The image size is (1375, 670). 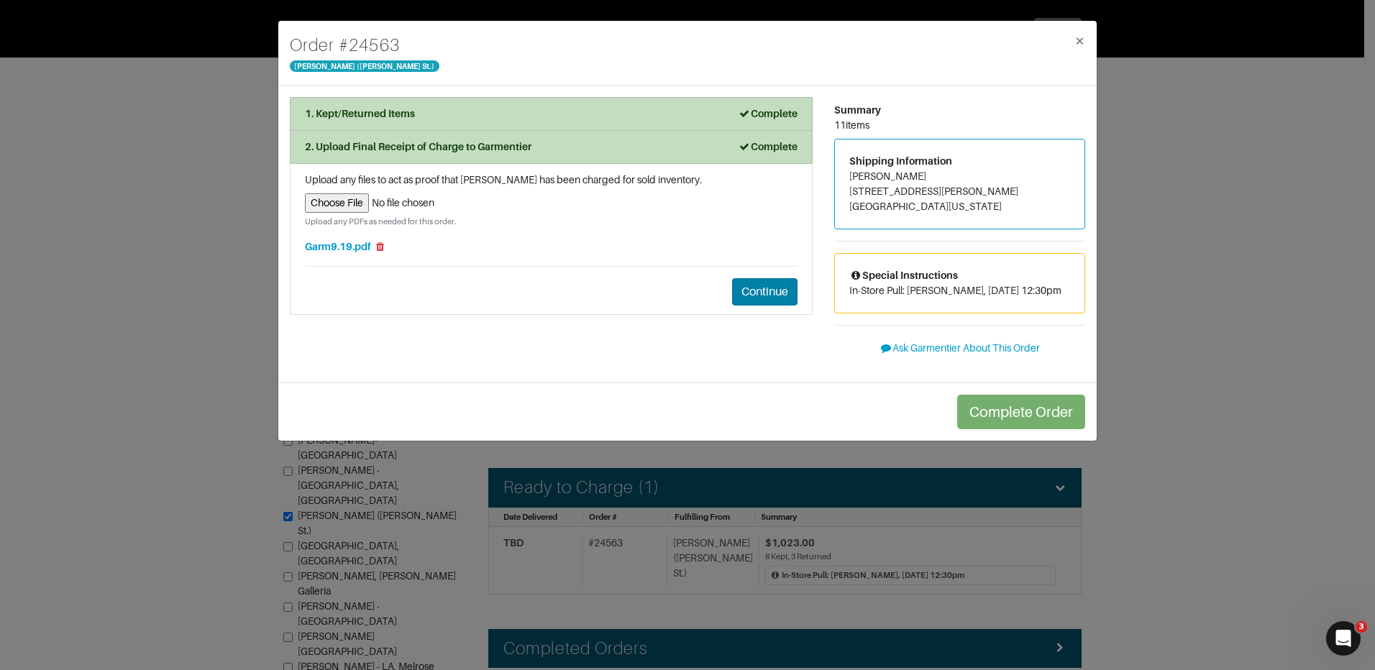 I want to click on span: 3, so click(x=1361, y=627).